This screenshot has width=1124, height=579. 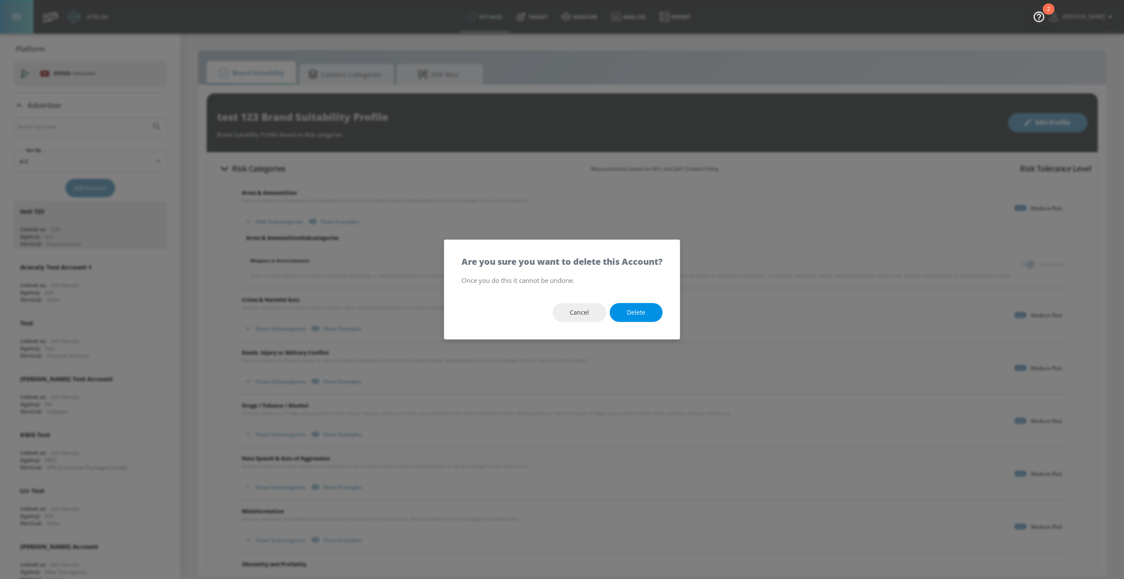 What do you see at coordinates (562, 280) in the screenshot?
I see `p: Once you do this it cannot be undone.` at bounding box center [562, 280].